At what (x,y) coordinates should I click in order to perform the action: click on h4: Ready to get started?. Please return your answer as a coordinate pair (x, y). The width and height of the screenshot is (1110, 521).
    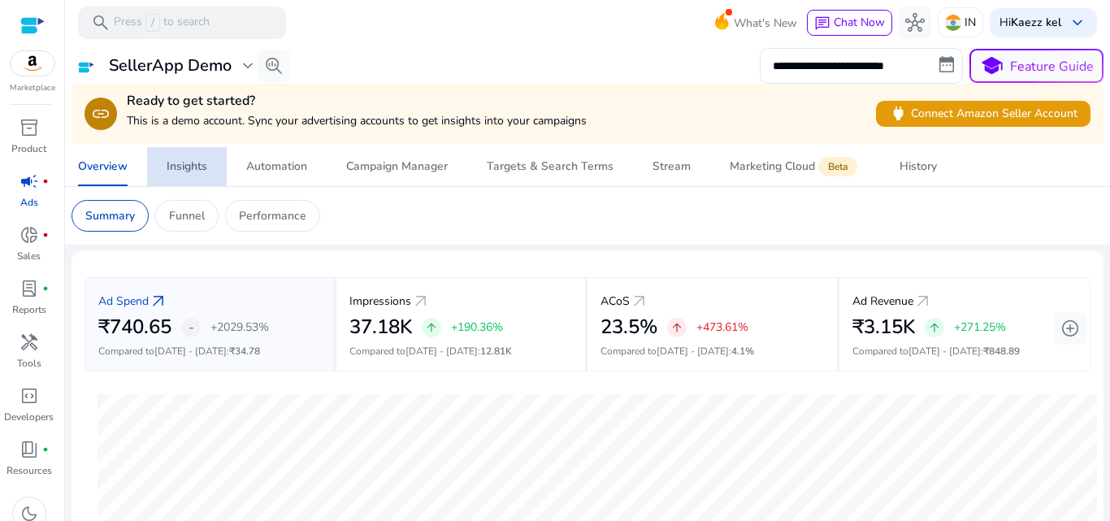
    Looking at the image, I should click on (357, 101).